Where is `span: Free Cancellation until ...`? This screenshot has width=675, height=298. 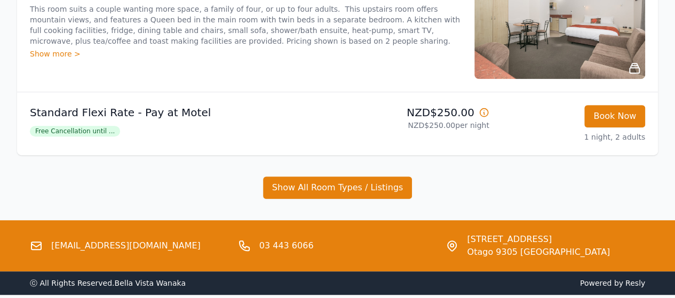
span: Free Cancellation until ... is located at coordinates (75, 131).